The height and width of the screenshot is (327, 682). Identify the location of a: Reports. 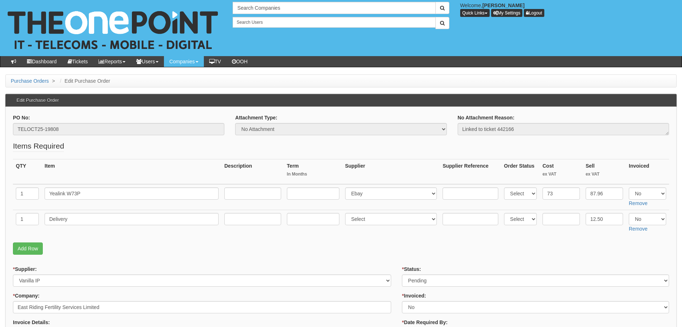
(112, 61).